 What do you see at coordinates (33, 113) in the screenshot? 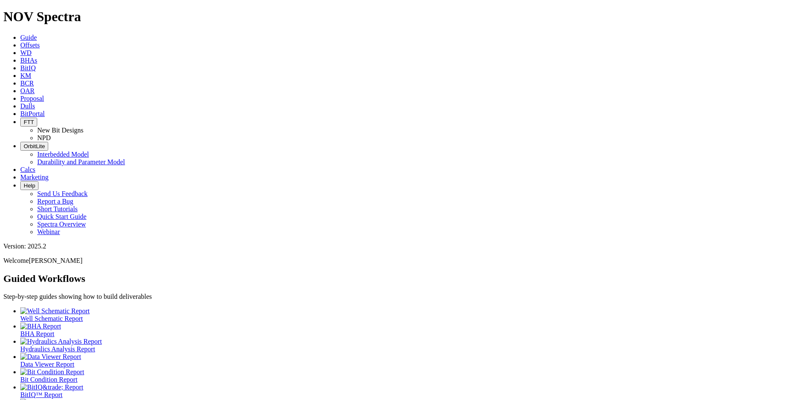
I see `span: BitPortal` at bounding box center [33, 113].